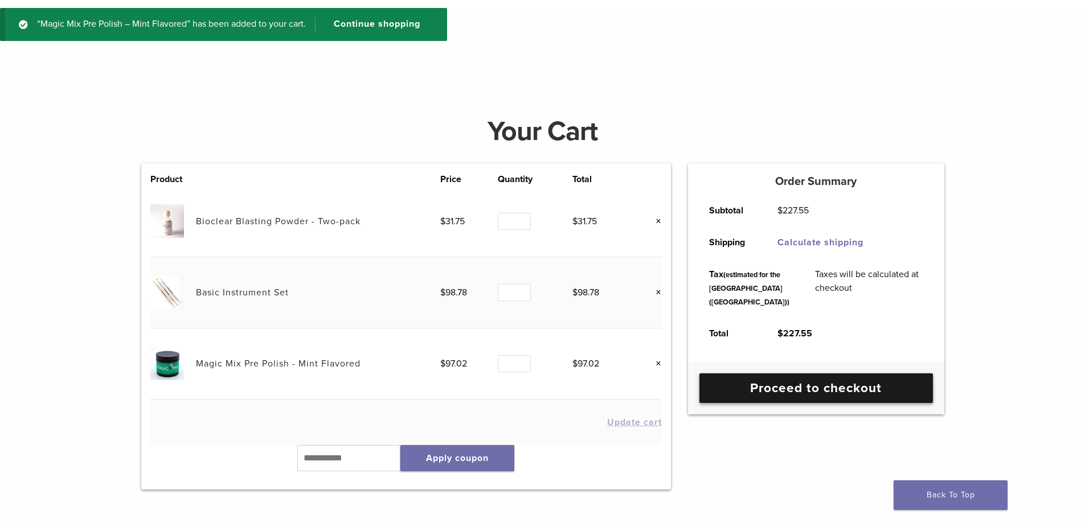 This screenshot has height=523, width=1085. Describe the element at coordinates (173, 179) in the screenshot. I see `th: Product` at that location.